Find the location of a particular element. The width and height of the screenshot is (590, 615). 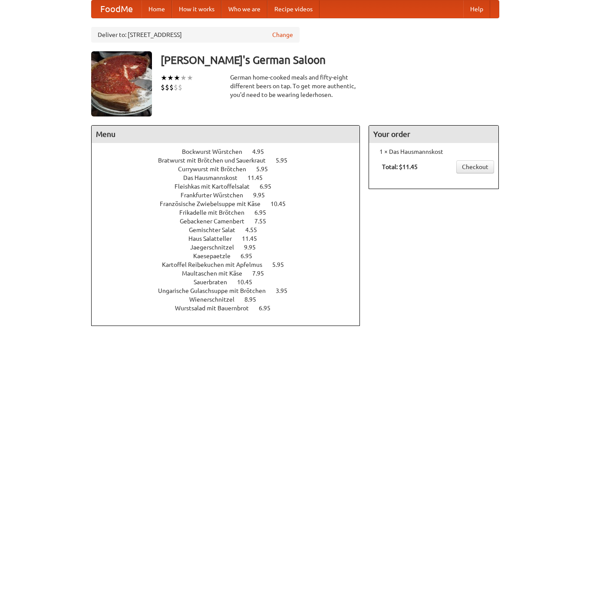

a: Sauerbraten 10.45 is located at coordinates (231, 282).